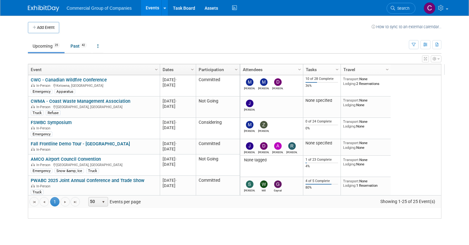 This screenshot has height=245, width=469. Describe the element at coordinates (406, 27) in the screenshot. I see `a: How to sync to an external calendar...` at that location.